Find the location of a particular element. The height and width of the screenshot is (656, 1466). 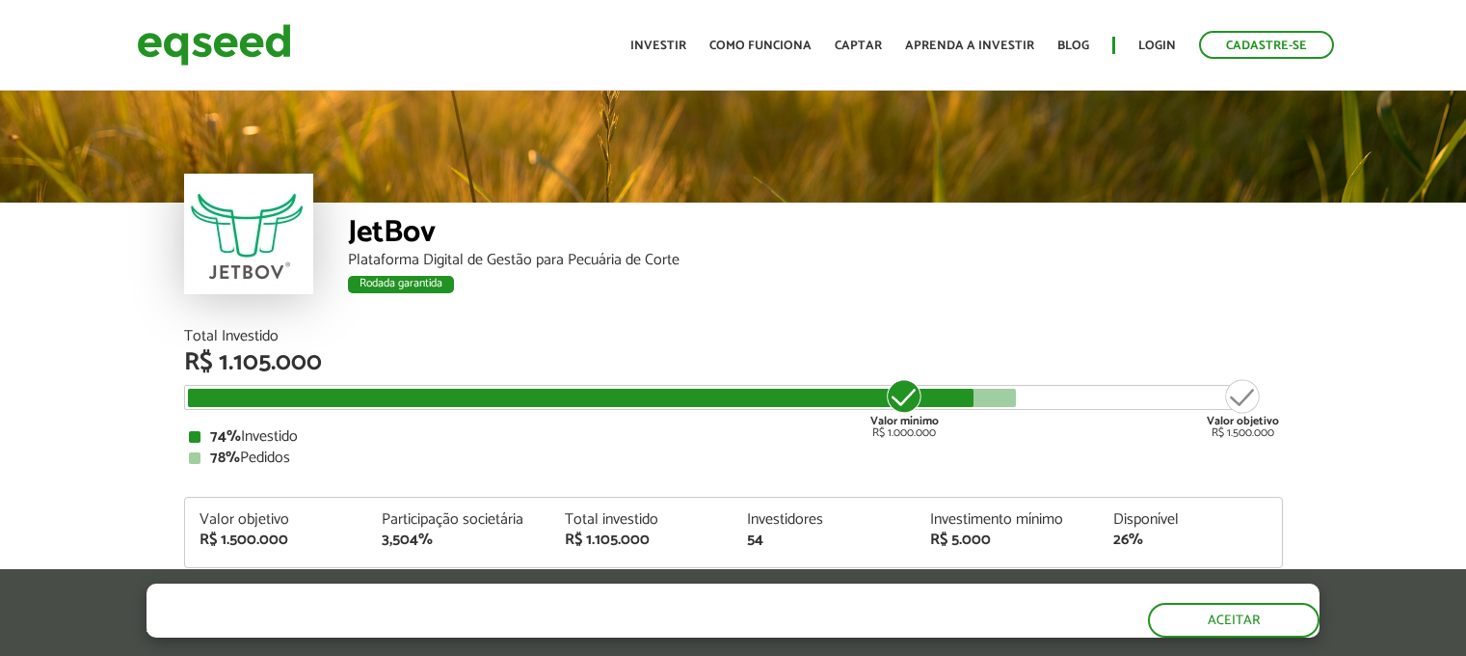

strong: 74% is located at coordinates (226, 436).